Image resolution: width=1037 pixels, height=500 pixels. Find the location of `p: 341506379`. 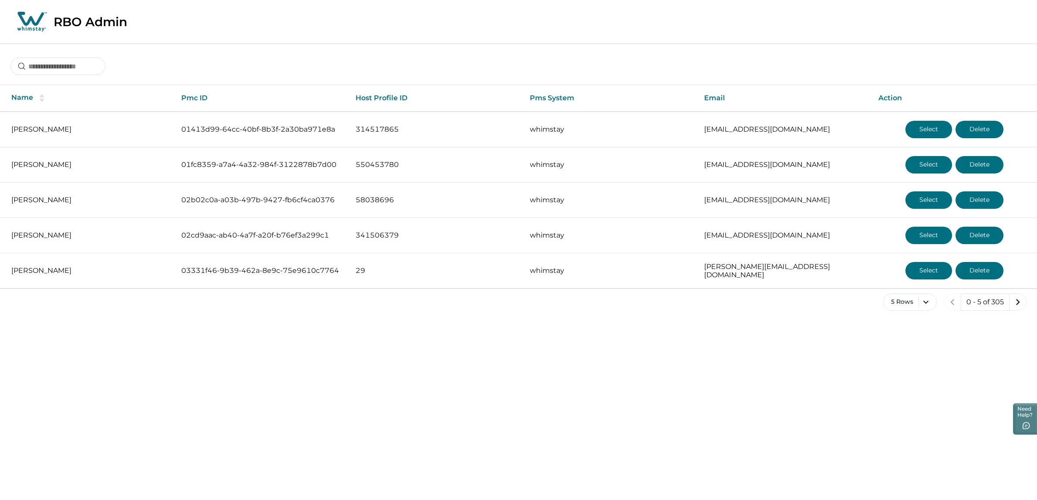

p: 341506379 is located at coordinates (436, 235).